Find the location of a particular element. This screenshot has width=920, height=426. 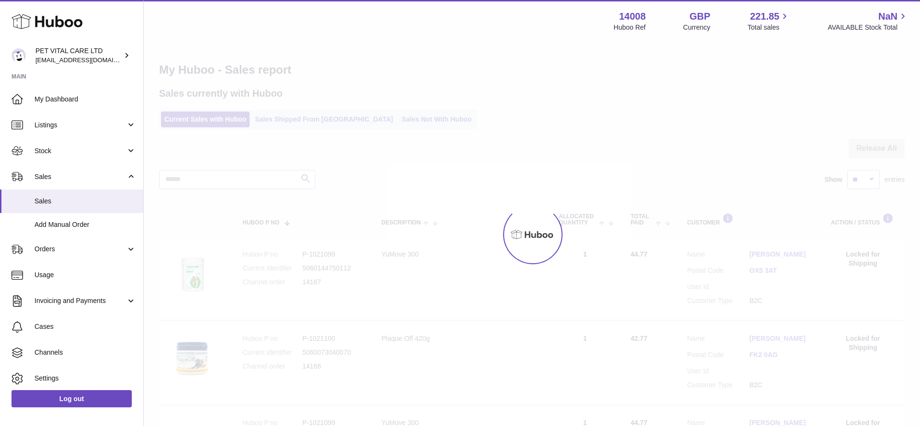

span: AVAILABLE Stock Total is located at coordinates (867, 27).